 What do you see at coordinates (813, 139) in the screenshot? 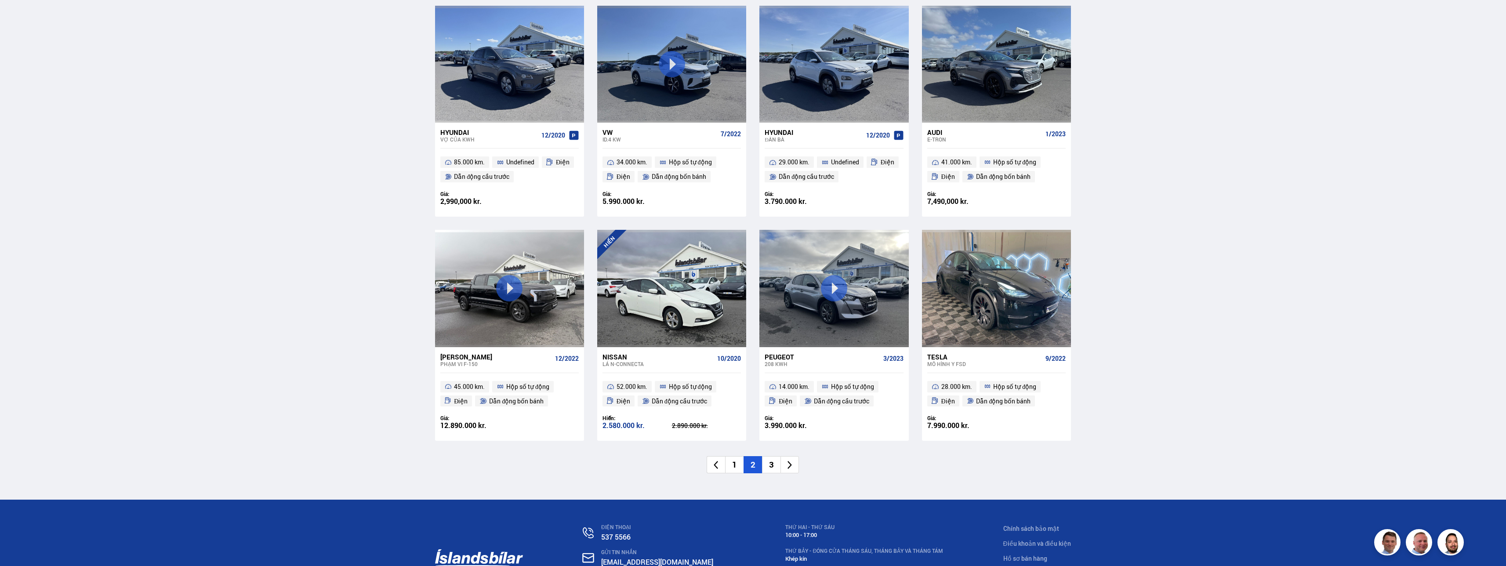
I see `div: Đàn bà` at bounding box center [813, 139].